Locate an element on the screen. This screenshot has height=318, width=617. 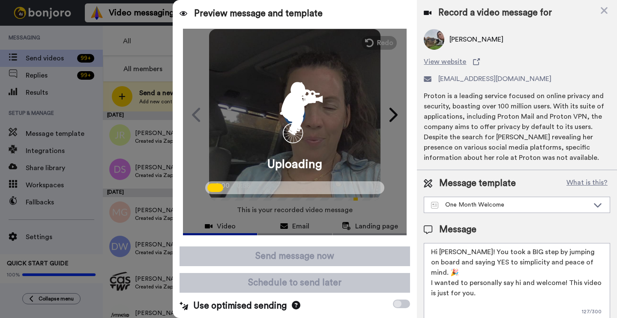
span: Use optimised sending is located at coordinates (240, 306).